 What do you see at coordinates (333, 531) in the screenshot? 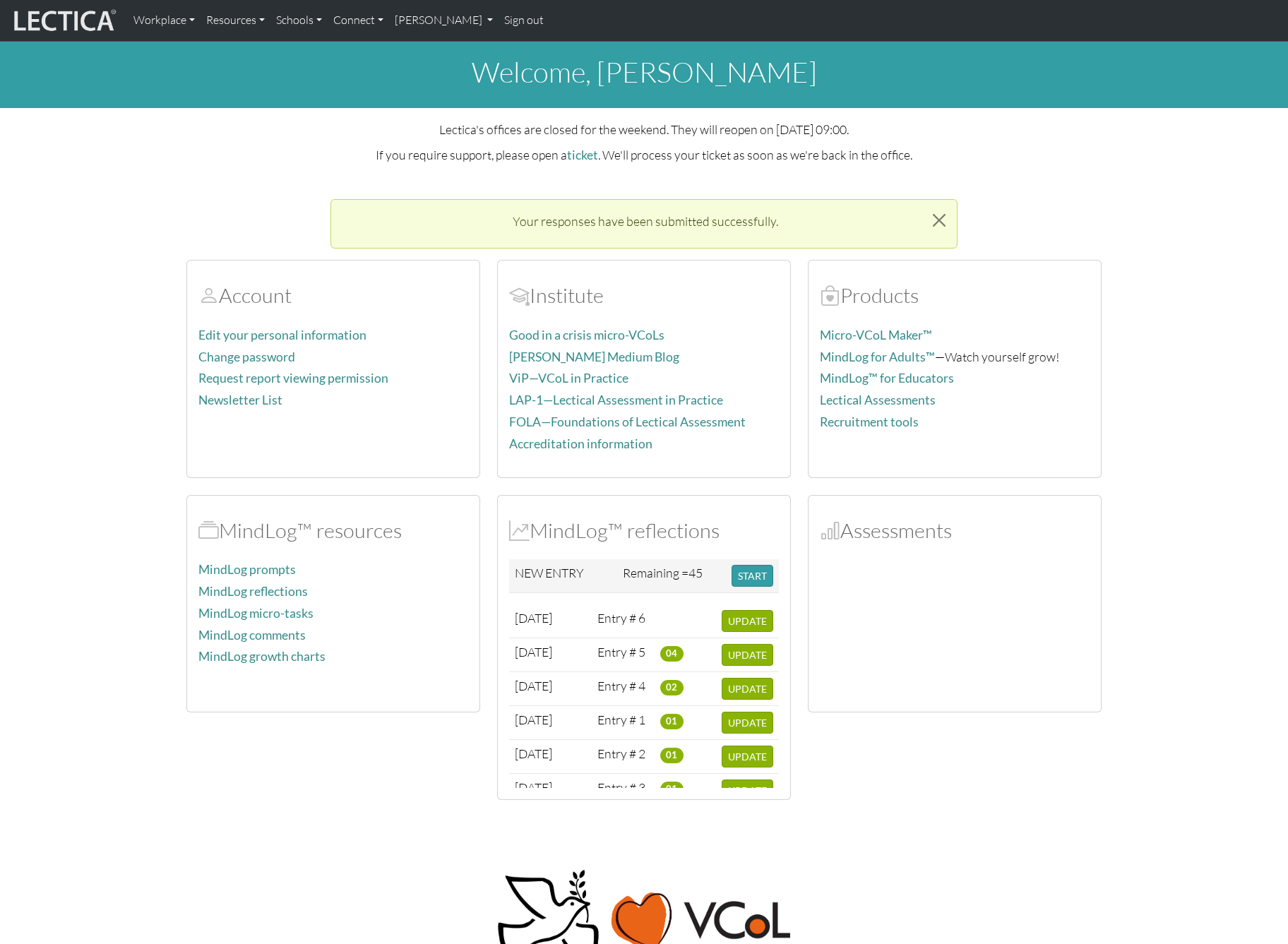
I see `h2: MindLog™ resources` at bounding box center [333, 531].